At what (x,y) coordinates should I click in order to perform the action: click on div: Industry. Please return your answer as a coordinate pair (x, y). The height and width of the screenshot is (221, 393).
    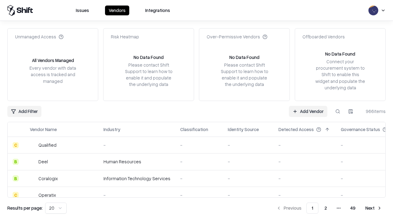
    Looking at the image, I should click on (112, 129).